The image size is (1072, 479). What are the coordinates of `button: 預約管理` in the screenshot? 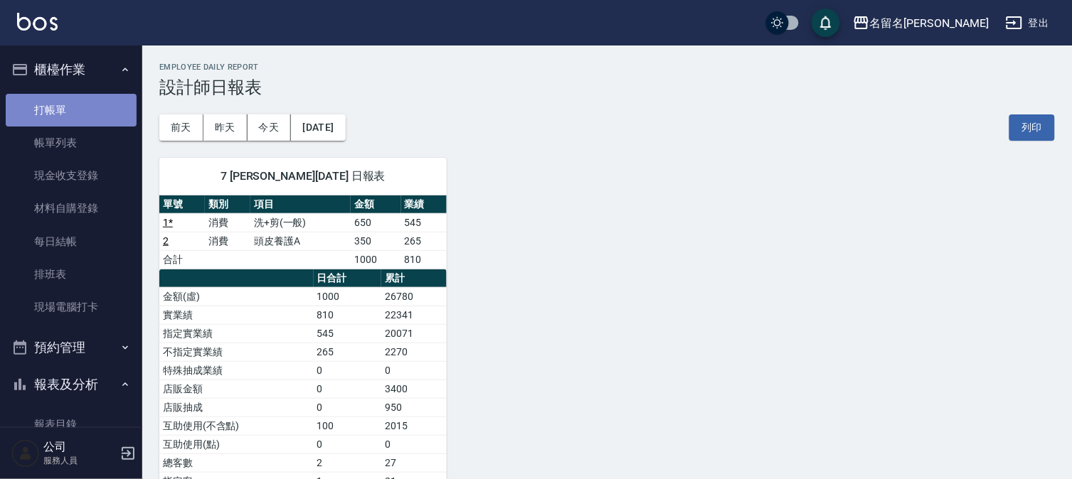 It's located at (71, 348).